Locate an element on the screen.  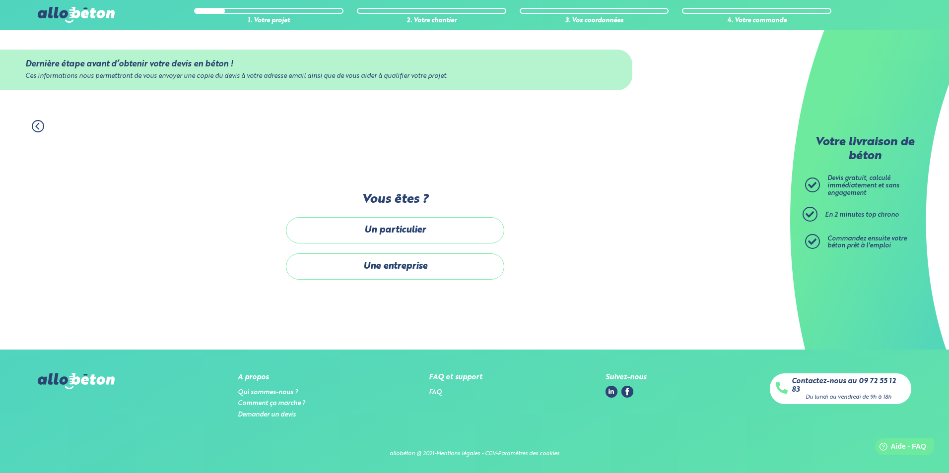
a: Demander un devis is located at coordinates (266, 415).